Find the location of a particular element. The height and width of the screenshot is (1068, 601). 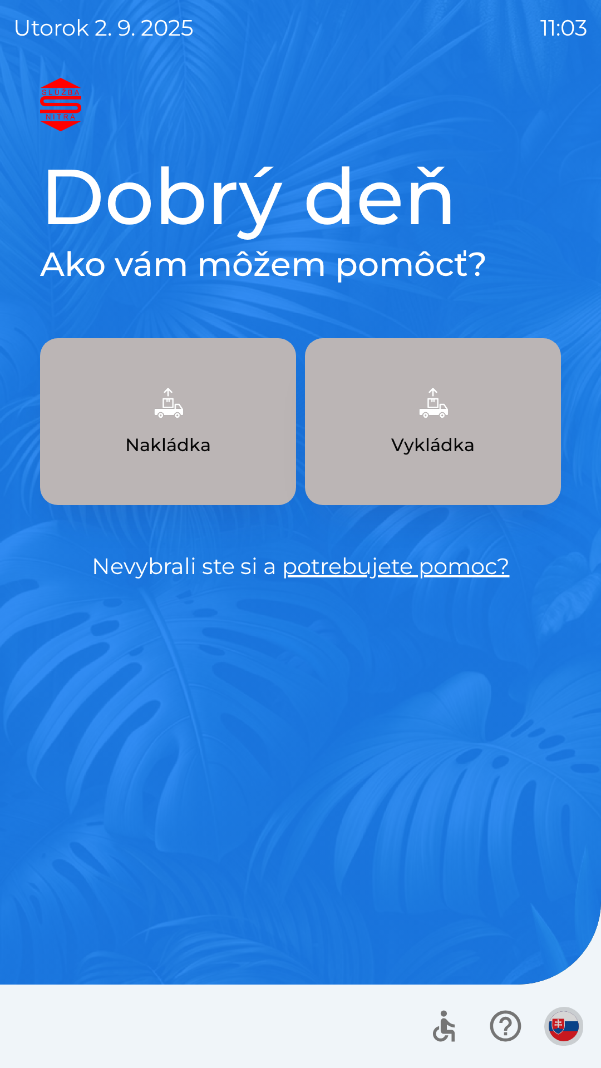

p: Vykládka is located at coordinates (433, 445).